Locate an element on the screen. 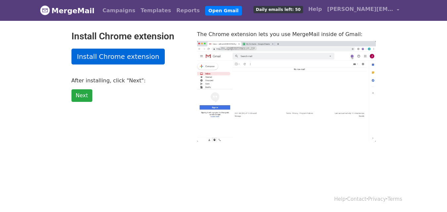 The image size is (447, 212). div: Chat Widget is located at coordinates (430, 196).